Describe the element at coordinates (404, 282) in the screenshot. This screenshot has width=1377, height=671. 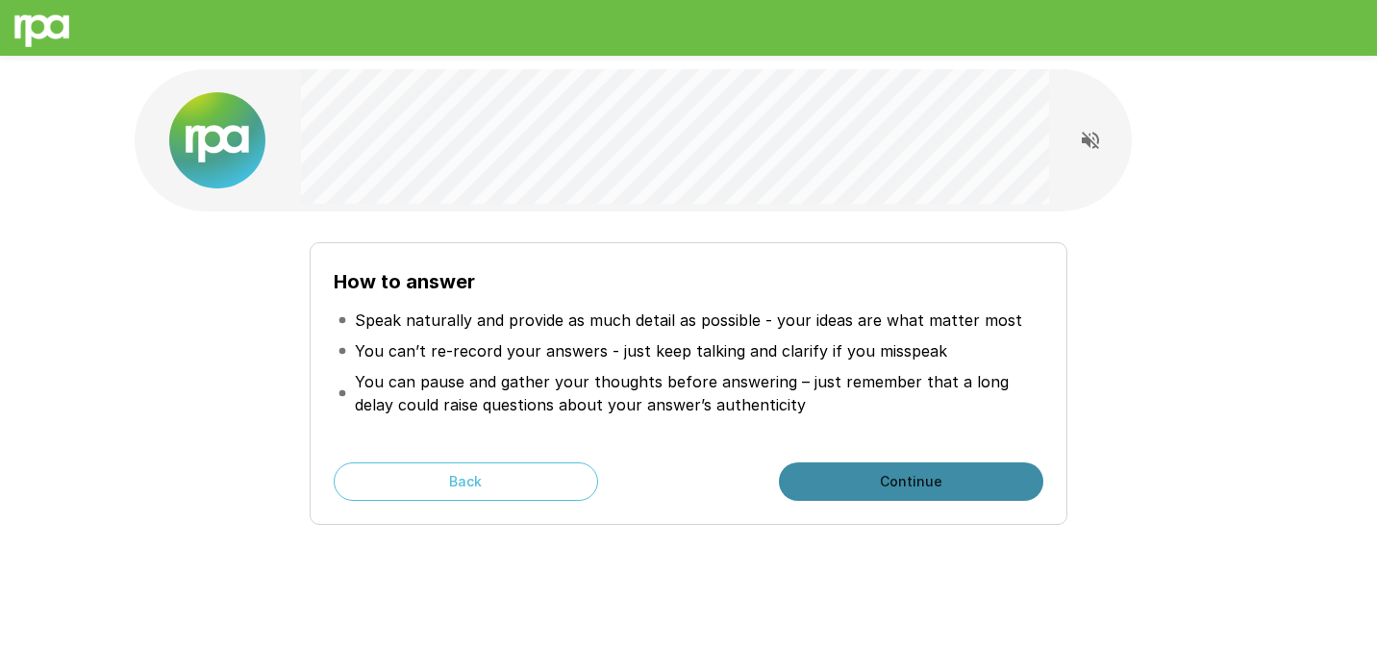
I see `b: How to answer` at that location.